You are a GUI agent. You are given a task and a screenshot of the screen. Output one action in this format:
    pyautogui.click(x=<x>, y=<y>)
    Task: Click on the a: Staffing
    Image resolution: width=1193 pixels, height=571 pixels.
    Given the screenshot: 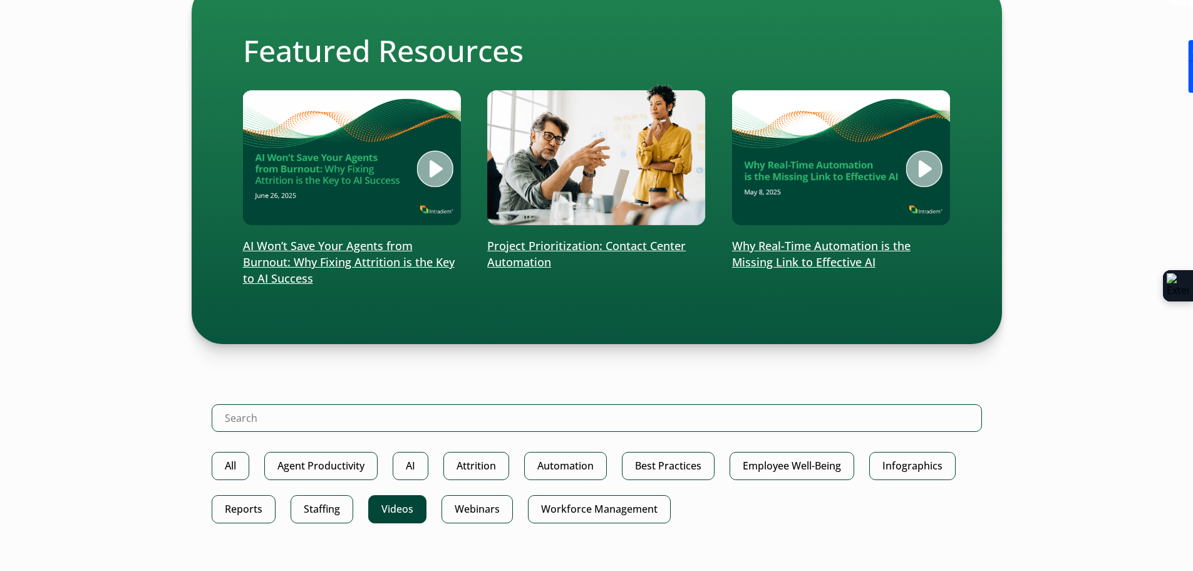 What is the action you would take?
    pyautogui.click(x=322, y=509)
    